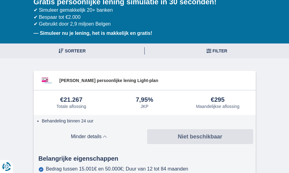  What do you see at coordinates (144, 100) in the screenshot?
I see `div: 7,95%` at bounding box center [144, 100].